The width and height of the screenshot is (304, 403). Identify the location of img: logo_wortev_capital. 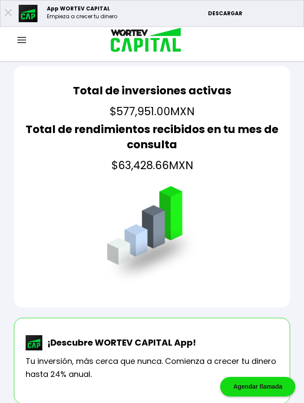
(143, 40).